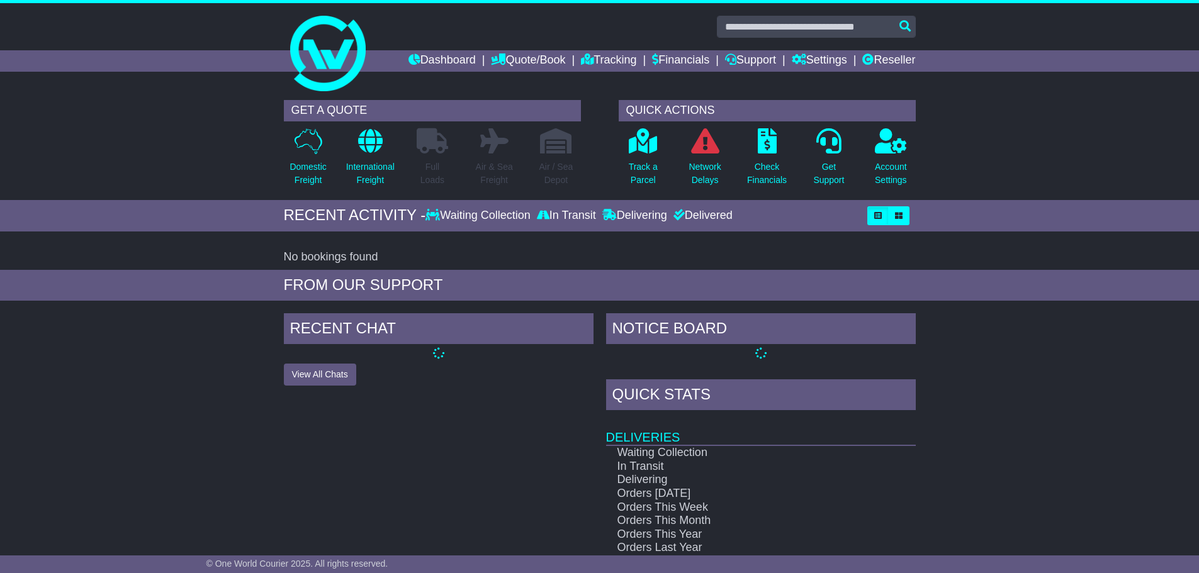  Describe the element at coordinates (439, 330) in the screenshot. I see `div: RECENT CHAT` at that location.